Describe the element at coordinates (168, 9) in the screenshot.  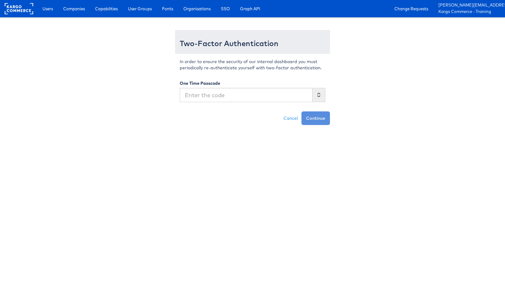
I see `a: Fonts` at that location.